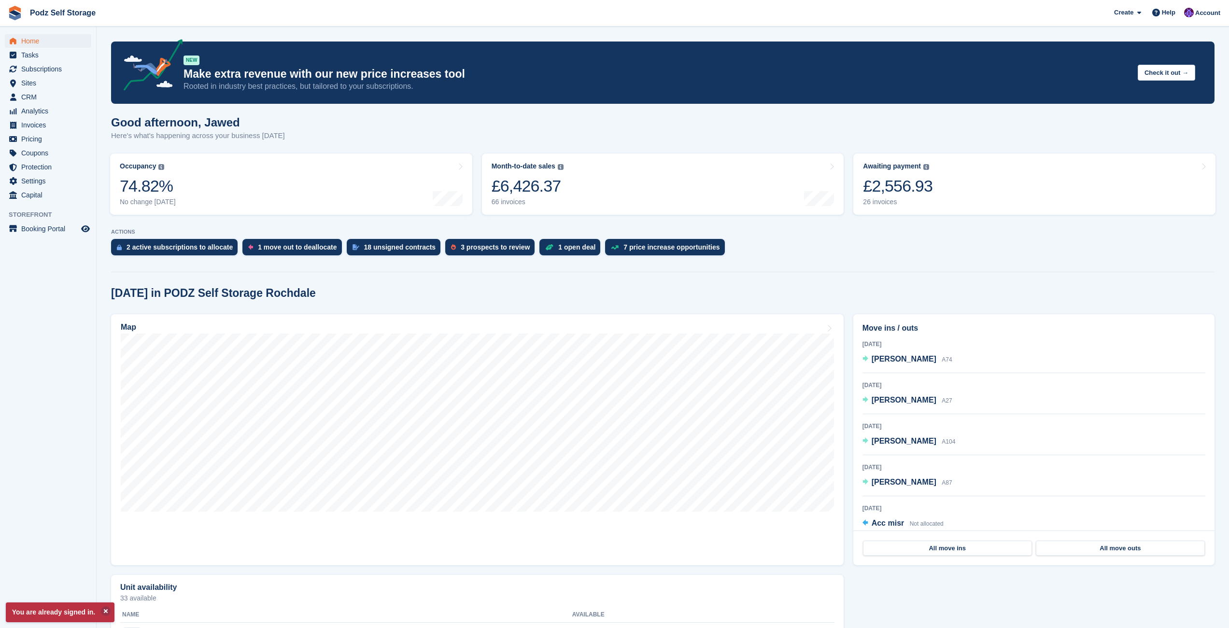  Describe the element at coordinates (15, 13) in the screenshot. I see `img: stora-icon-8386f47178a22dfd0bd8f6a31ec36ba5ce8667c1dd55bd0f319d3a0aa187defe.svg` at that location.